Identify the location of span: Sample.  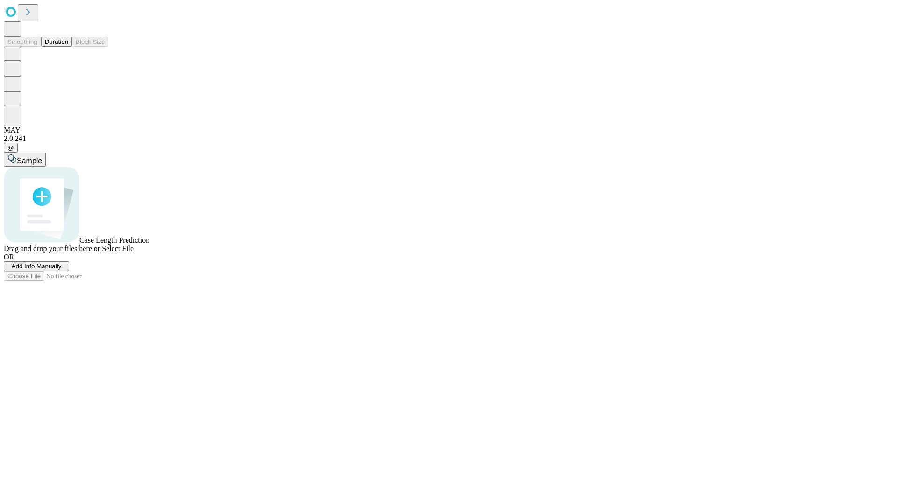
(29, 161).